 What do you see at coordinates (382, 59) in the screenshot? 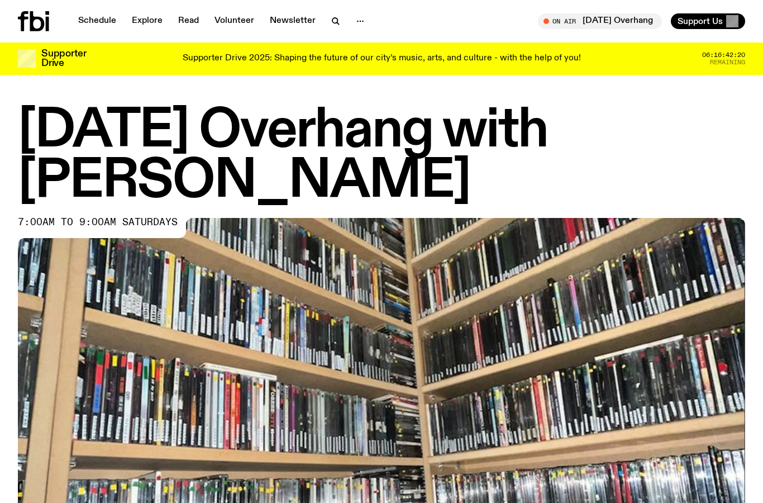
I see `p: Supporter Drive 2025: Shaping the future of our city’s music, arts, and culture - with the help o...` at bounding box center [382, 59].